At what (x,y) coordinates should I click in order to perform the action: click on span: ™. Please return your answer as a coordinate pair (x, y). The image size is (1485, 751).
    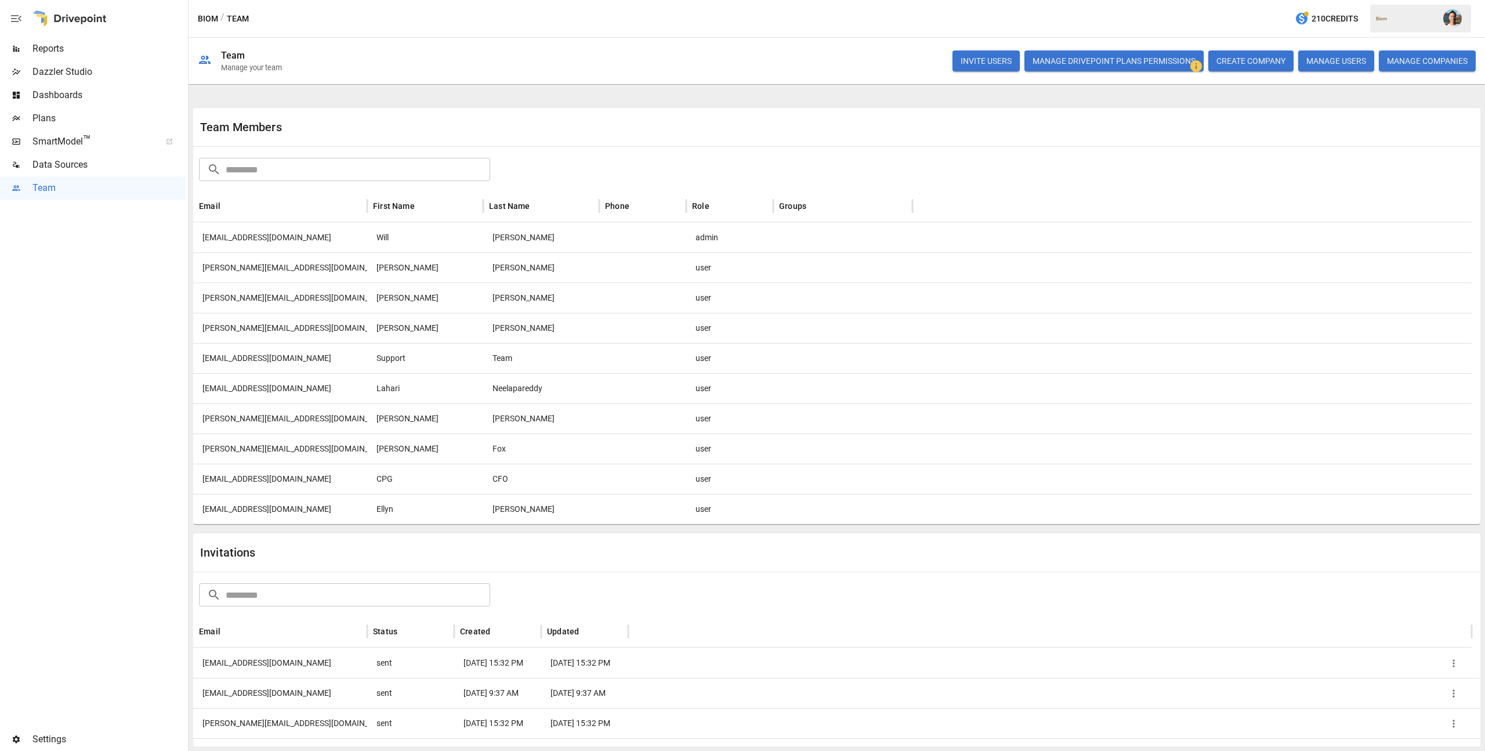
    Looking at the image, I should click on (87, 140).